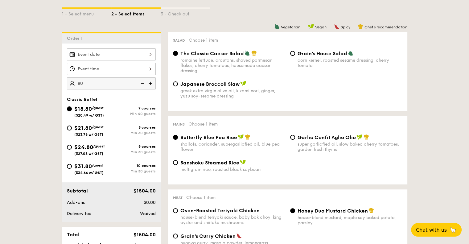 The height and width of the screenshot is (244, 469). I want to click on span: Chef's recommendation, so click(386, 27).